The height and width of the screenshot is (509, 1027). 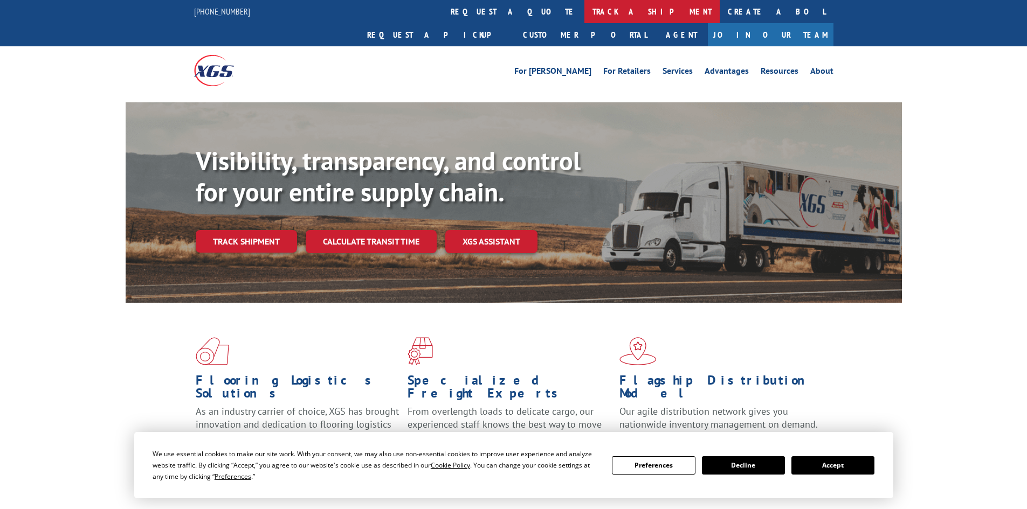 What do you see at coordinates (297, 424) in the screenshot?
I see `span: As an industry carrier of choice, XGS has brought innovation and dedication to flooring logistics...` at bounding box center [297, 424].